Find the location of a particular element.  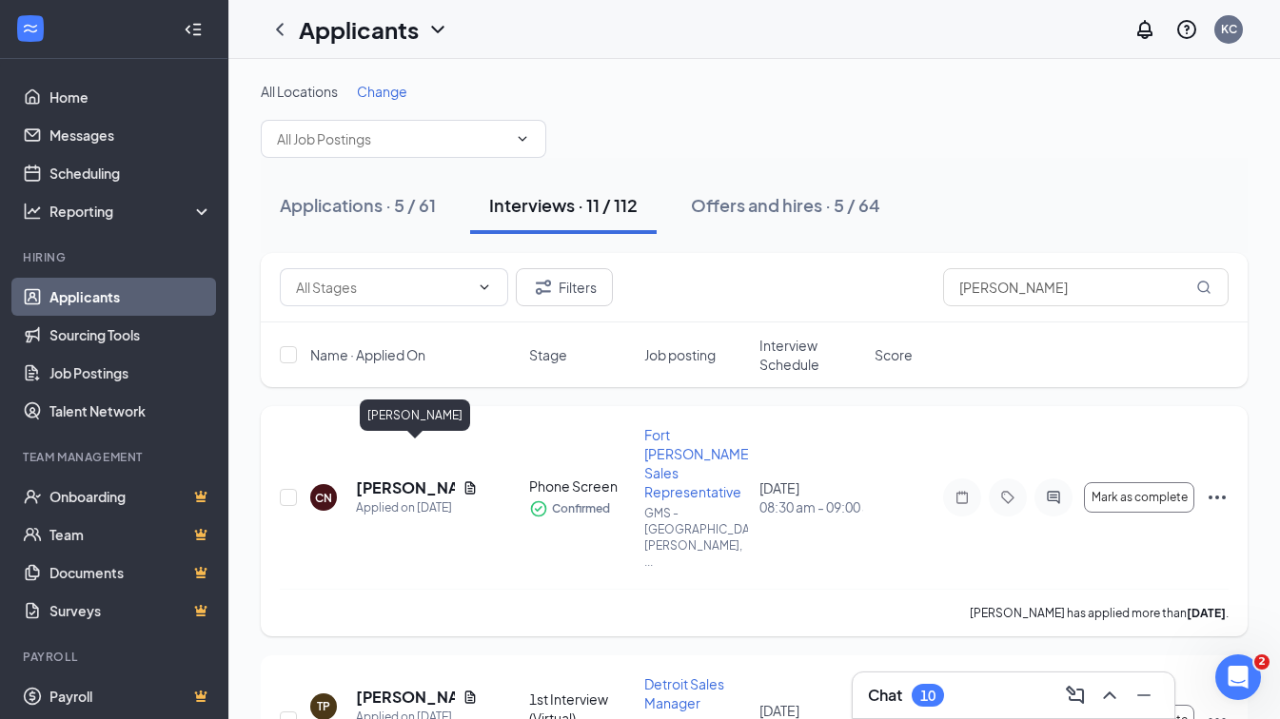

svg: ChevronLeft is located at coordinates (280, 29).